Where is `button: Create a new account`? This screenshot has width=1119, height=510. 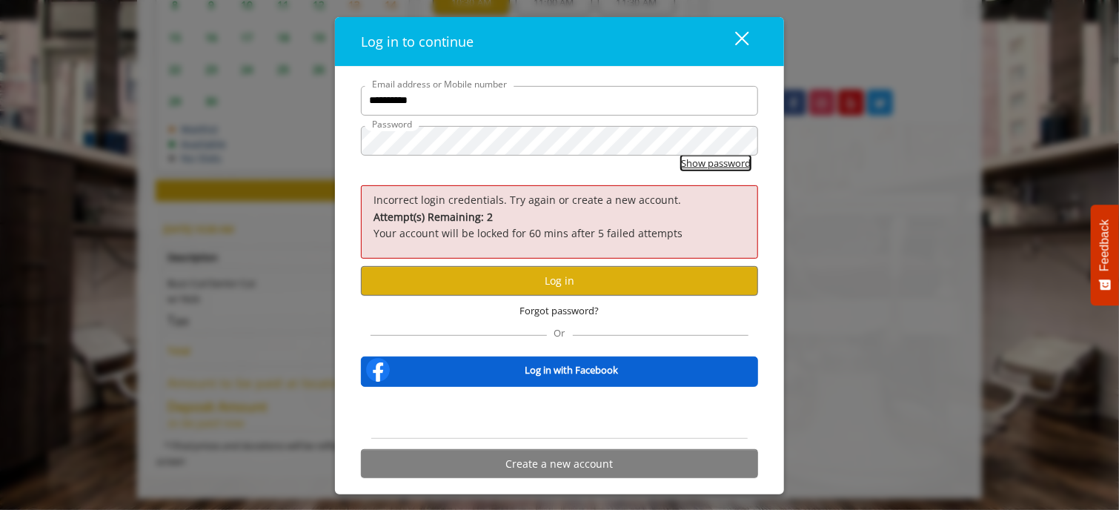 button: Create a new account is located at coordinates (560, 463).